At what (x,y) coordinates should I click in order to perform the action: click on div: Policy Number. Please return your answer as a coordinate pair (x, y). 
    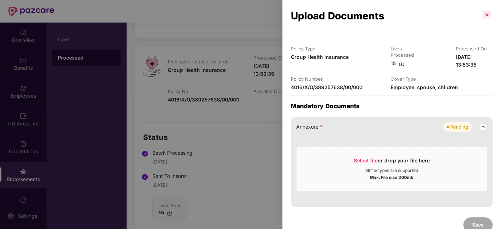
    Looking at the image, I should click on (306, 79).